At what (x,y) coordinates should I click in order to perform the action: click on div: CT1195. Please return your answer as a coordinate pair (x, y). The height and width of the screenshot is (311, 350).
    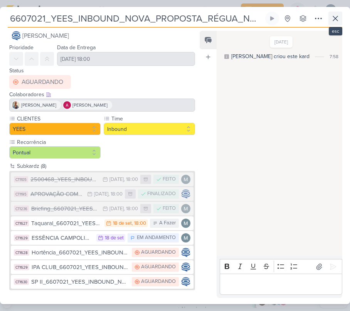
    Looking at the image, I should click on (21, 194).